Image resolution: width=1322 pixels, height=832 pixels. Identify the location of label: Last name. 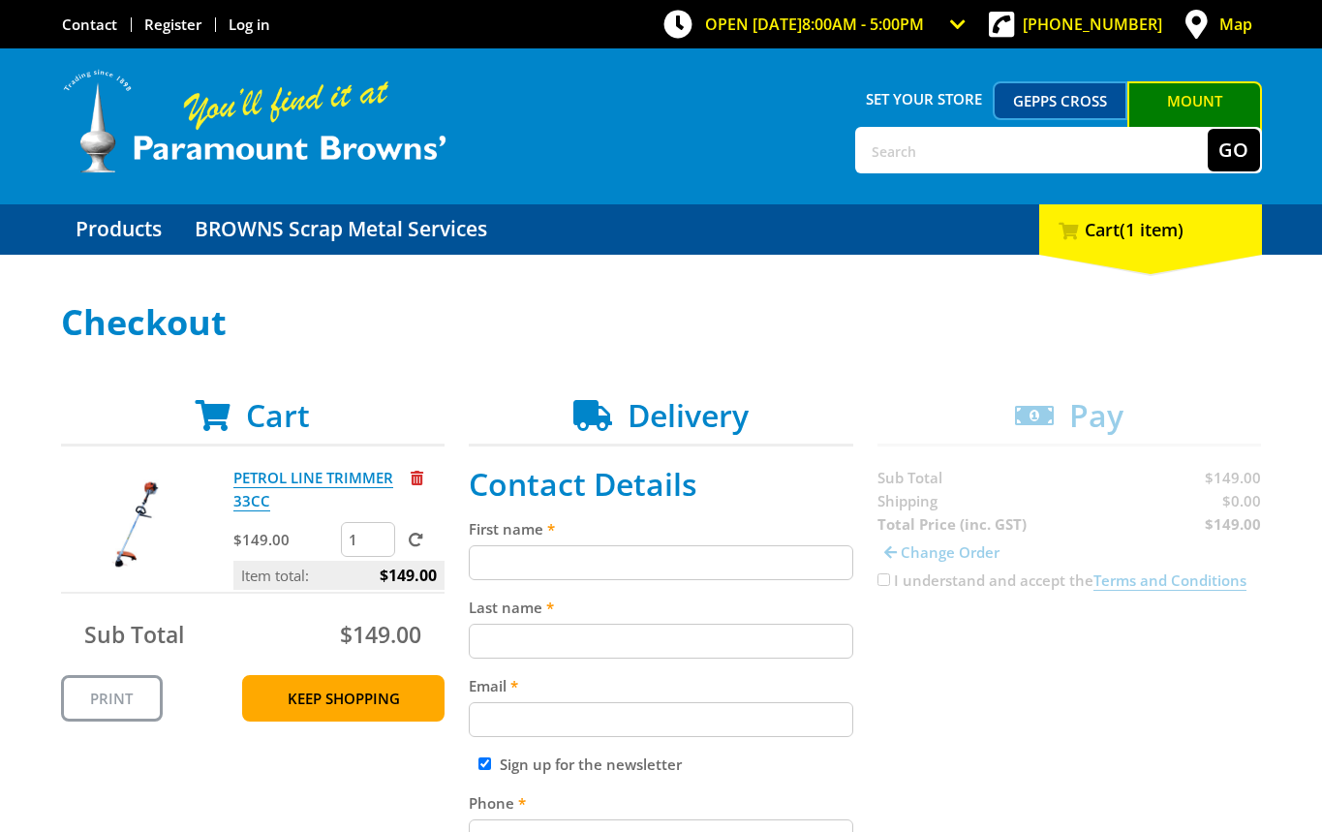
(660, 607).